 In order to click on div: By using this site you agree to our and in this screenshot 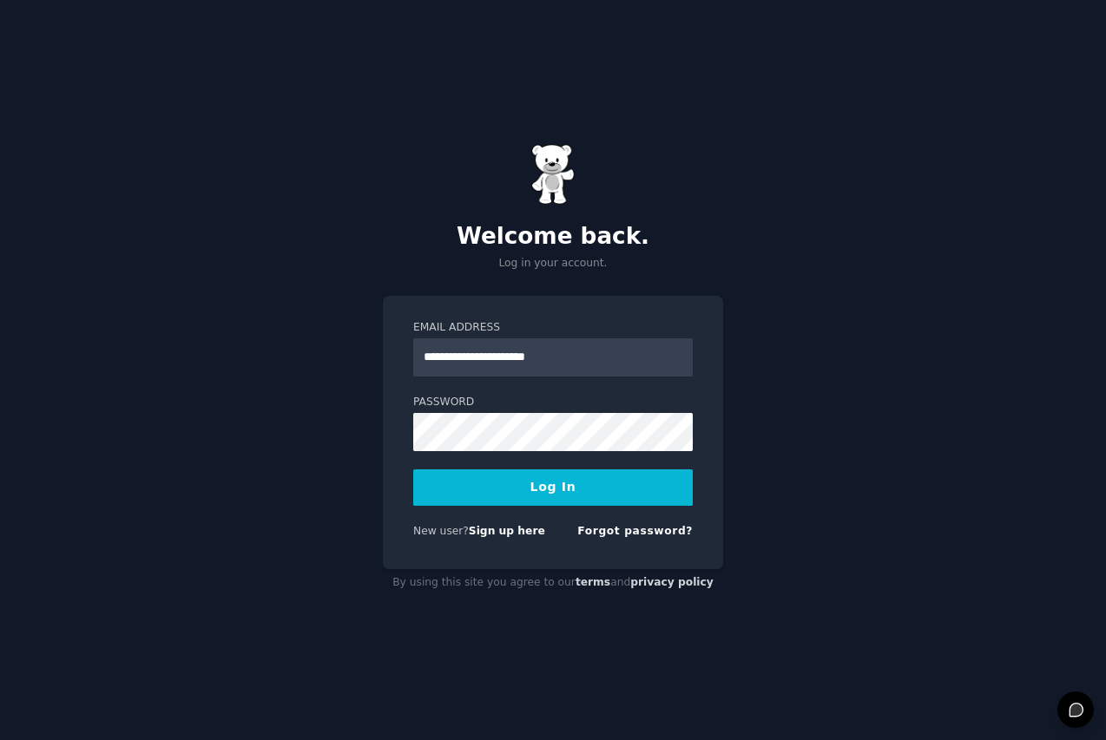, I will do `click(553, 583)`.